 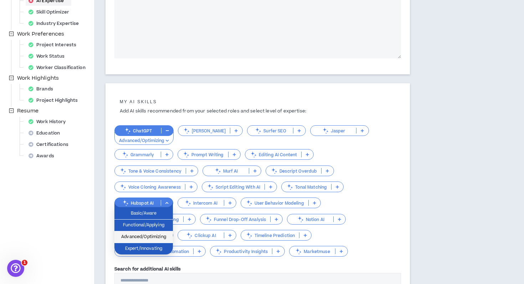 What do you see at coordinates (71, 233) in the screenshot?
I see `button: Messages` at bounding box center [71, 233].